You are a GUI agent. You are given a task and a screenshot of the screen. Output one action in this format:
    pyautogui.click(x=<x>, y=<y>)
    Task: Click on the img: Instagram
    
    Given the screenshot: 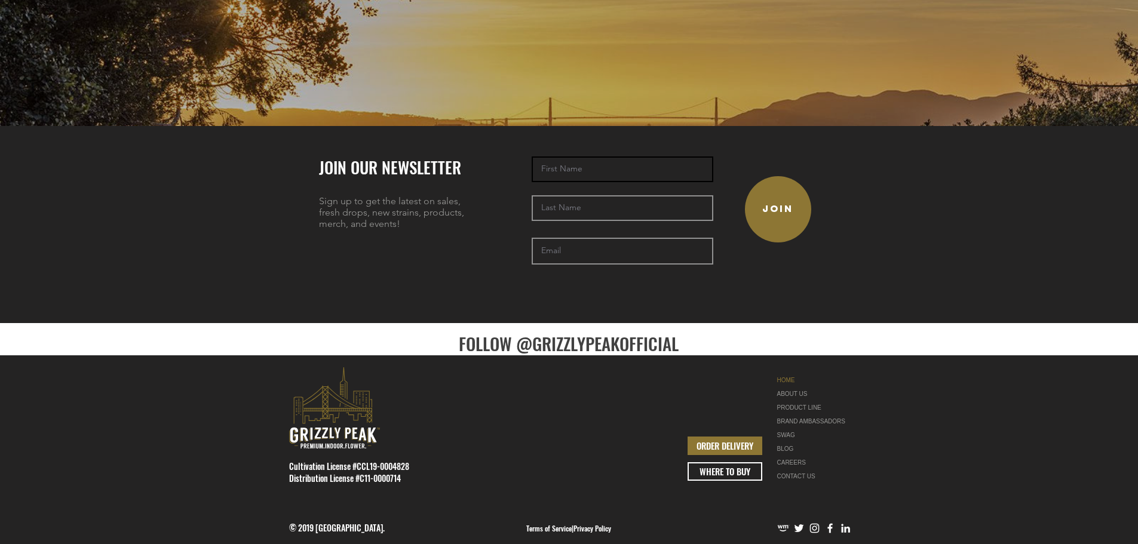 What is the action you would take?
    pyautogui.click(x=814, y=528)
    